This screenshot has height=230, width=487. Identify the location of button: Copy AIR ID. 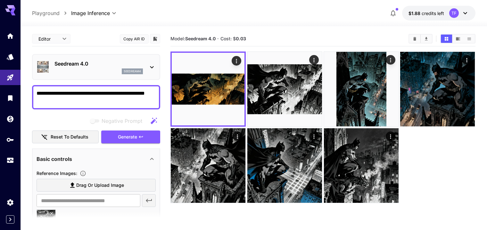
(134, 39).